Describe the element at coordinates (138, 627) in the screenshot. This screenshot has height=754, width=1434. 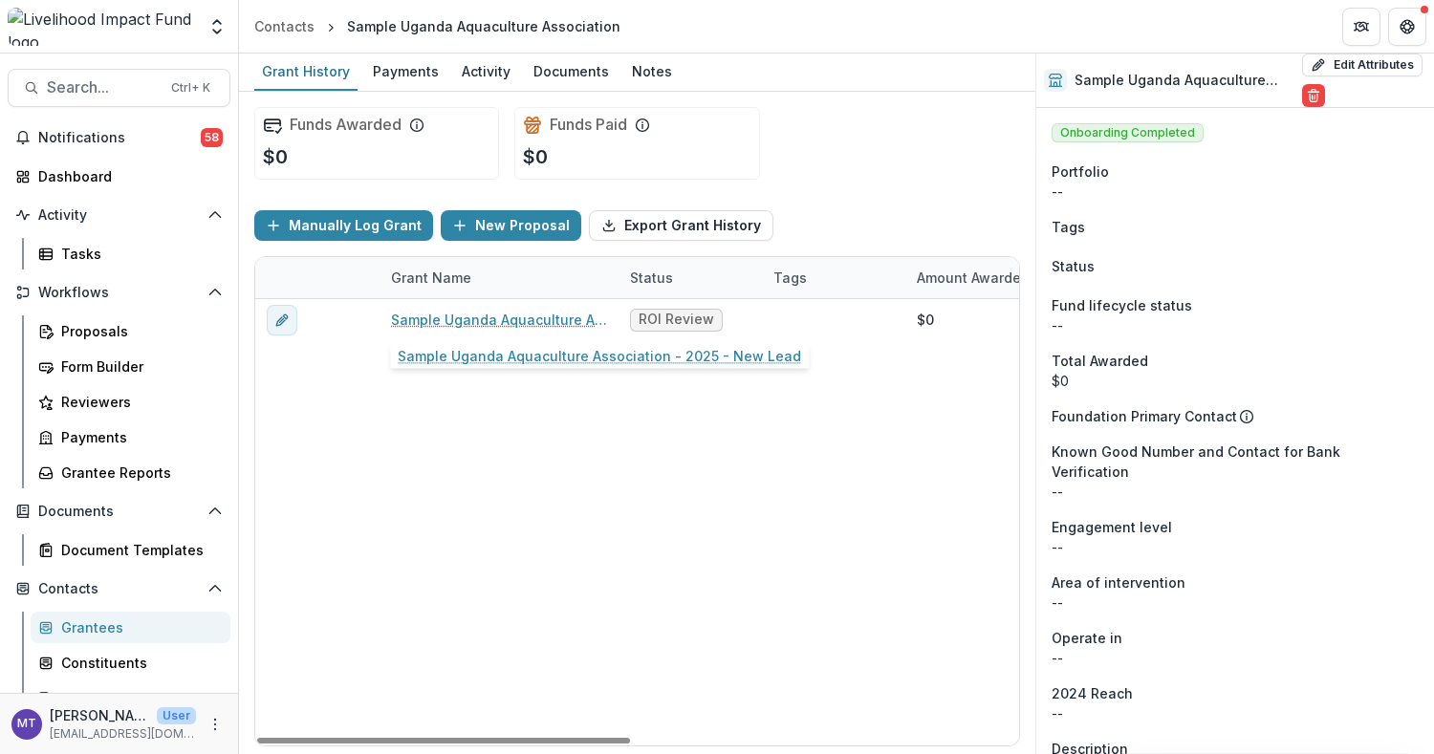
I see `div: Grantees` at that location.